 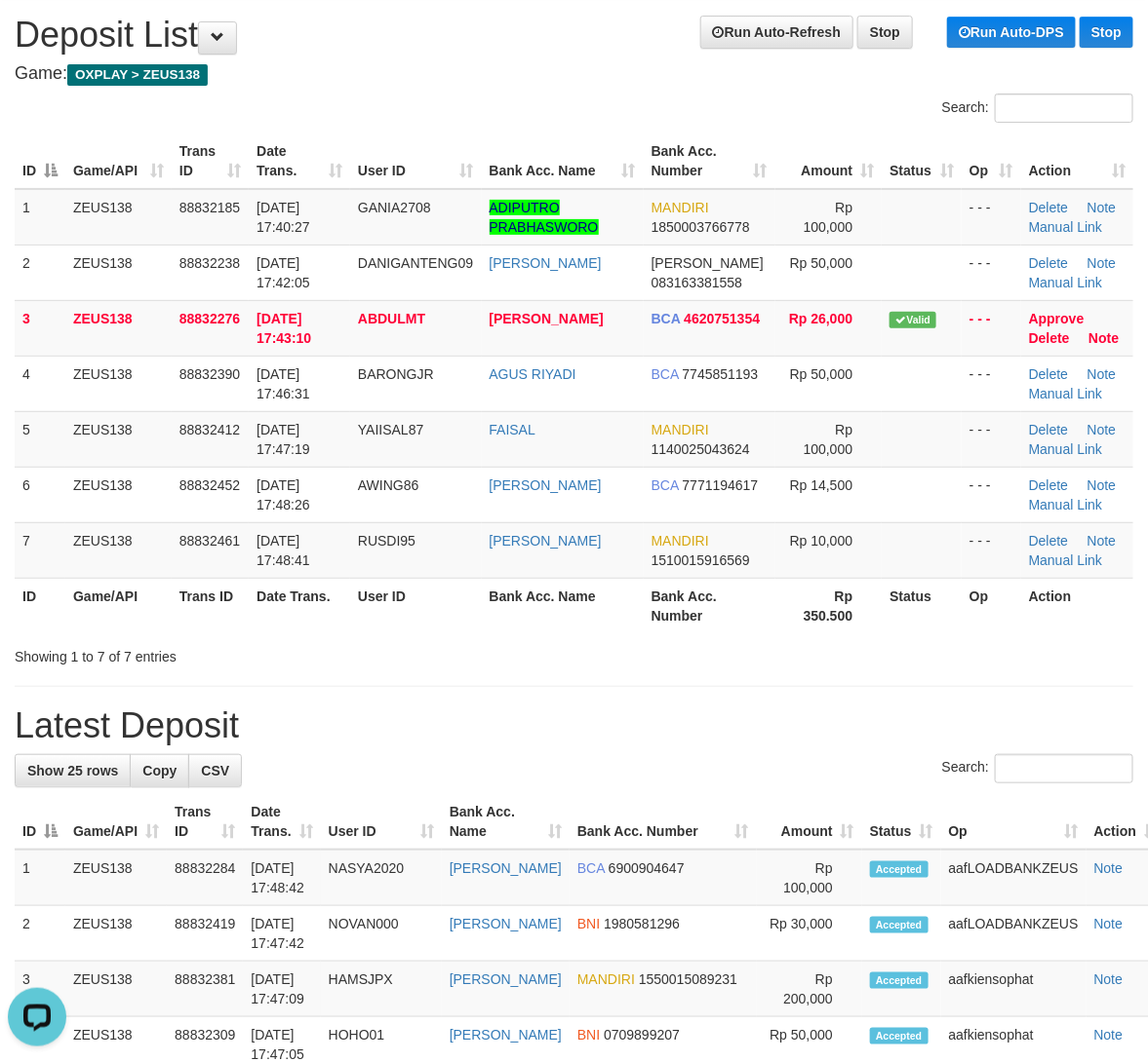 What do you see at coordinates (388, 485) in the screenshot?
I see `span: AWING86` at bounding box center [388, 485].